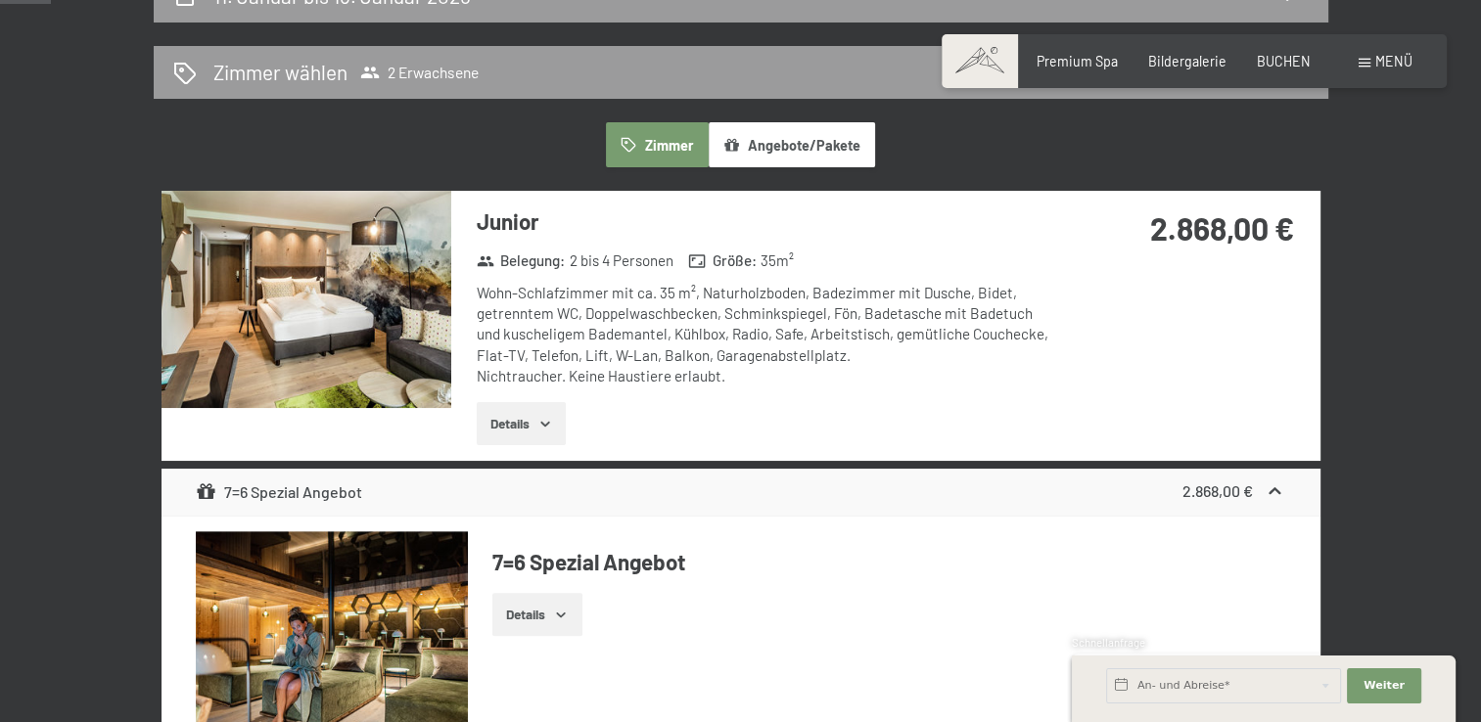 This screenshot has height=722, width=1481. Describe the element at coordinates (1187, 61) in the screenshot. I see `a: Bildergalerie` at that location.